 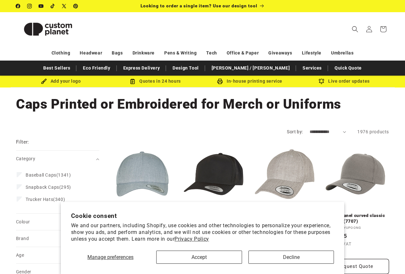 I want to click on img: Order updates, so click(x=321, y=81).